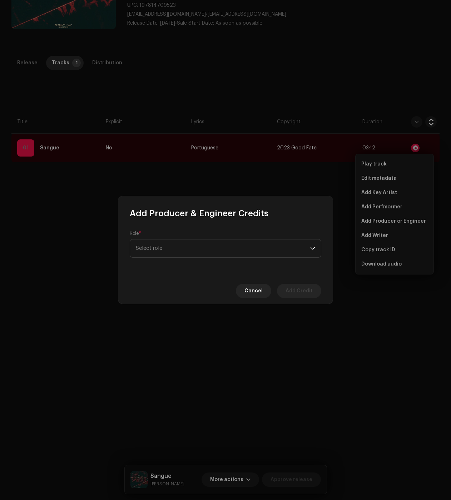 This screenshot has width=451, height=500. What do you see at coordinates (253, 291) in the screenshot?
I see `span: Cancel` at bounding box center [253, 291].